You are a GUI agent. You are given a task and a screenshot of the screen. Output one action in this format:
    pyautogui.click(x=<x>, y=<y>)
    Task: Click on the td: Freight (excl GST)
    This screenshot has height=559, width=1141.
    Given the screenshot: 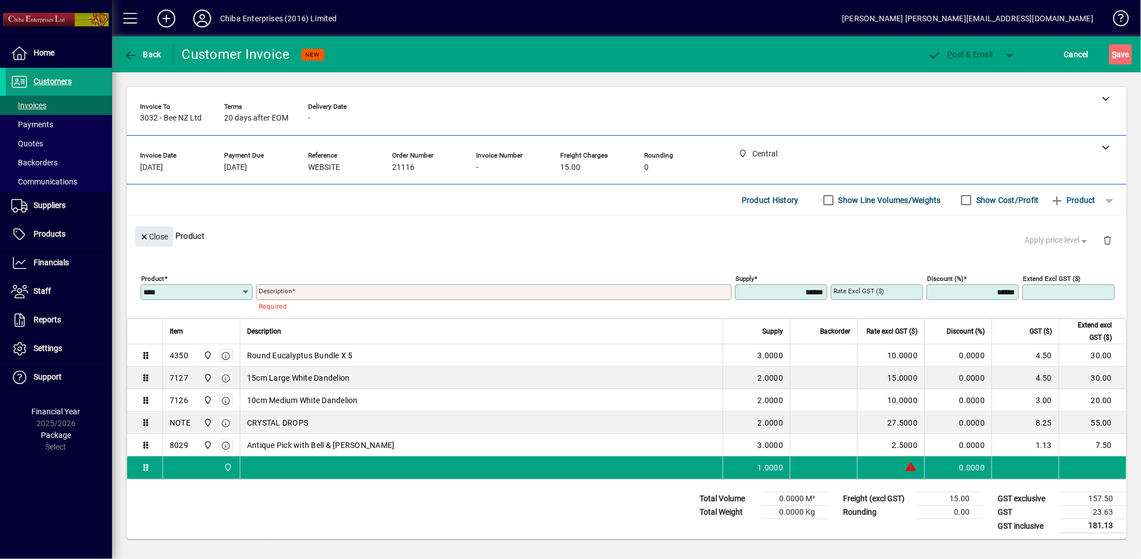 What is the action you would take?
    pyautogui.click(x=877, y=499)
    